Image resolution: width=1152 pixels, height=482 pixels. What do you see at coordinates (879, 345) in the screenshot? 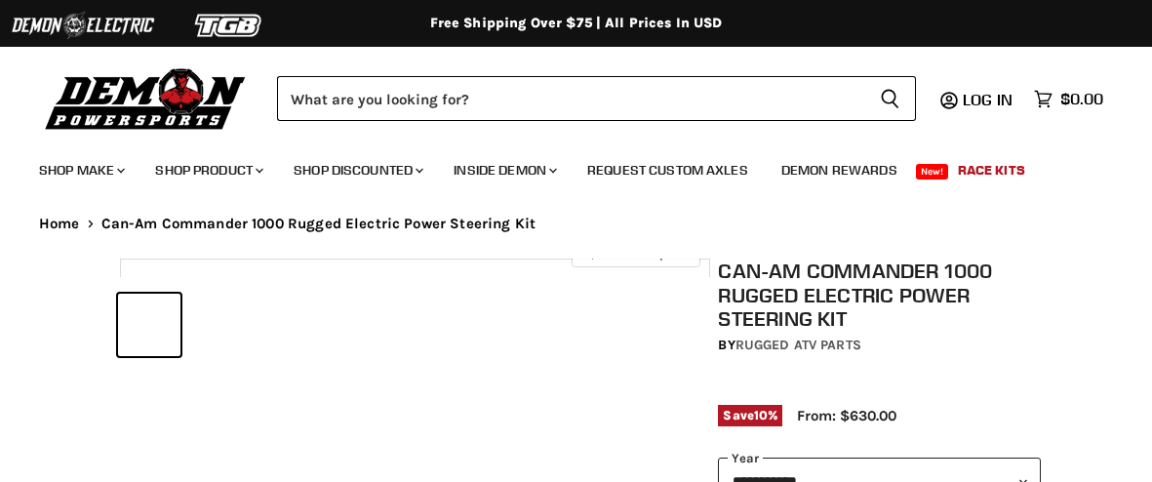
I see `div: by` at bounding box center [879, 345].